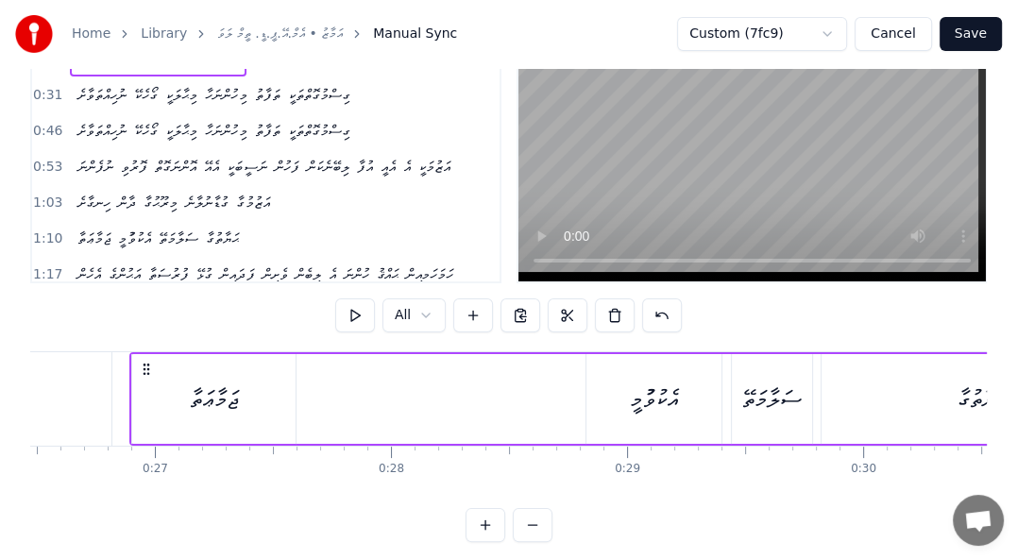  Describe the element at coordinates (386, 274) in the screenshot. I see `span: ޙައްޤު` at that location.